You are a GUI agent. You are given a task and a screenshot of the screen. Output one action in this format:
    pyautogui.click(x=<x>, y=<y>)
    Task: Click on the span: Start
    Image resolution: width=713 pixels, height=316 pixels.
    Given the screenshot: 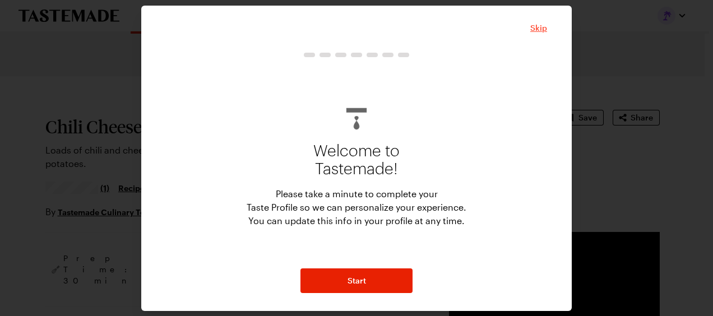 What is the action you would take?
    pyautogui.click(x=357, y=281)
    